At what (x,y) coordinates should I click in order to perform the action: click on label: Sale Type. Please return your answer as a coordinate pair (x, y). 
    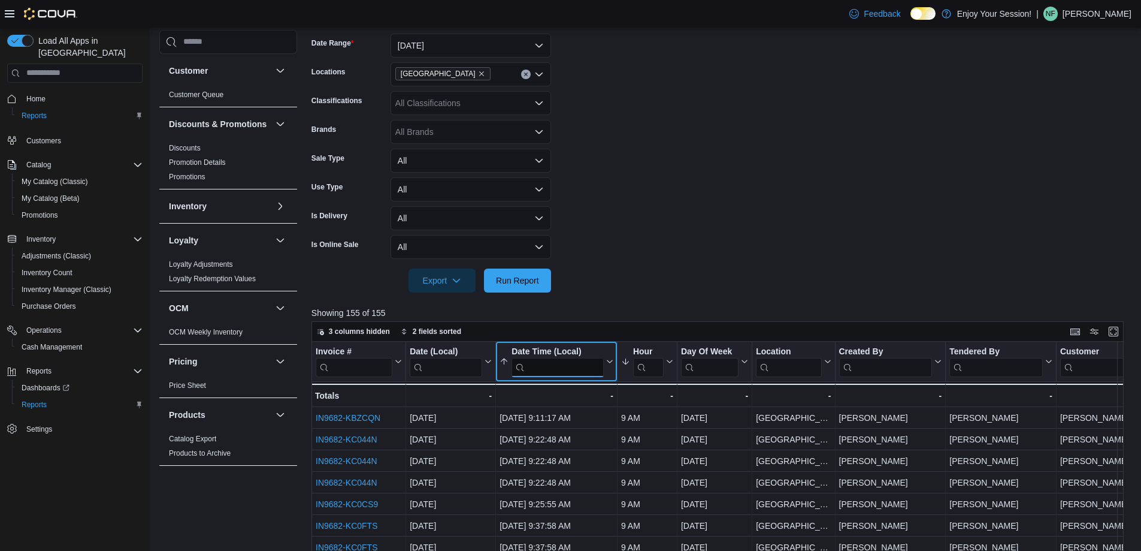
    Looking at the image, I should click on (328, 158).